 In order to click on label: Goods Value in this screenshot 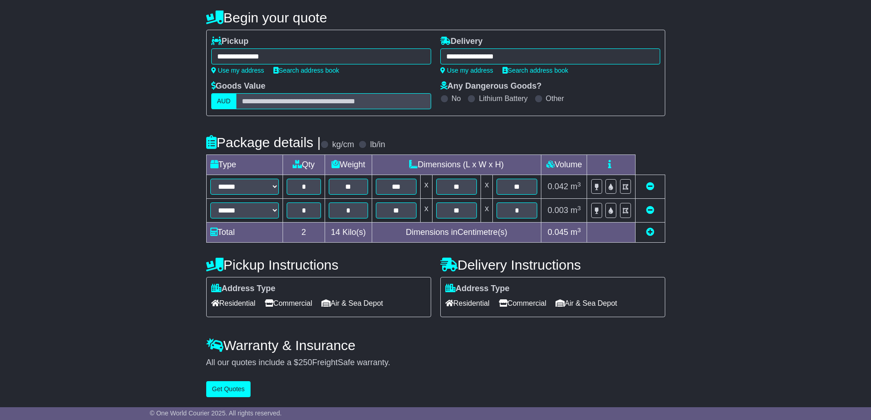, I will do `click(238, 86)`.